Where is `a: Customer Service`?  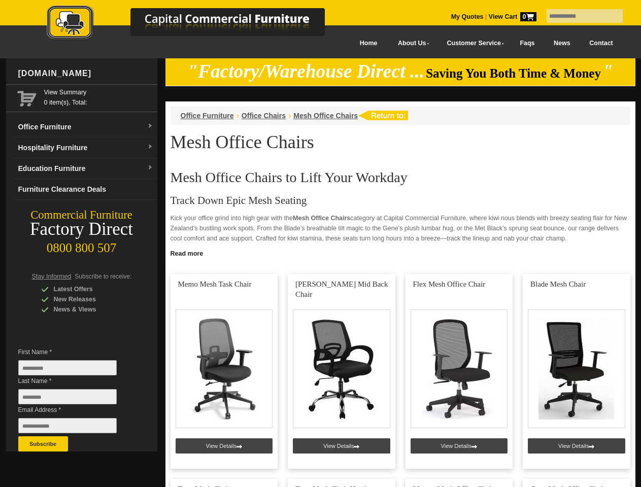
a: Customer Service is located at coordinates (473, 43).